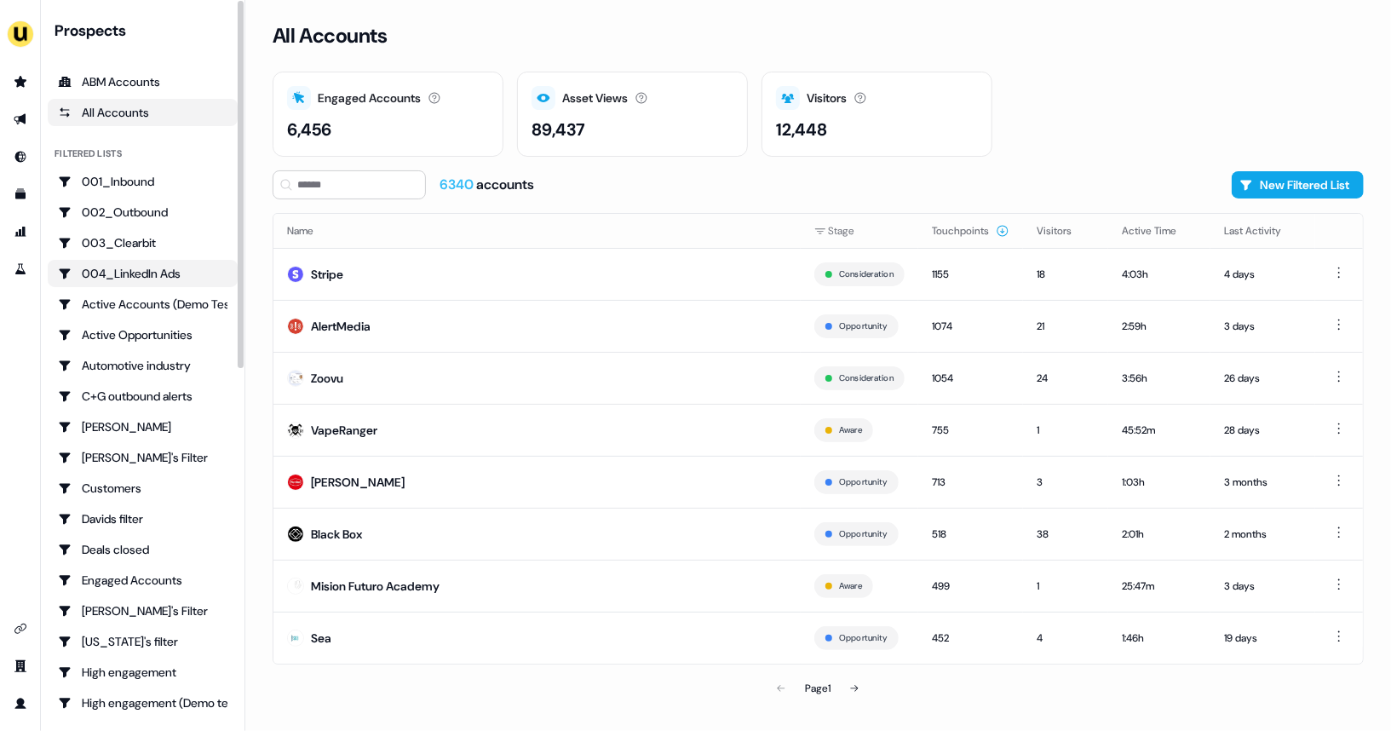  Describe the element at coordinates (1159, 231) in the screenshot. I see `button: Active Time` at that location.